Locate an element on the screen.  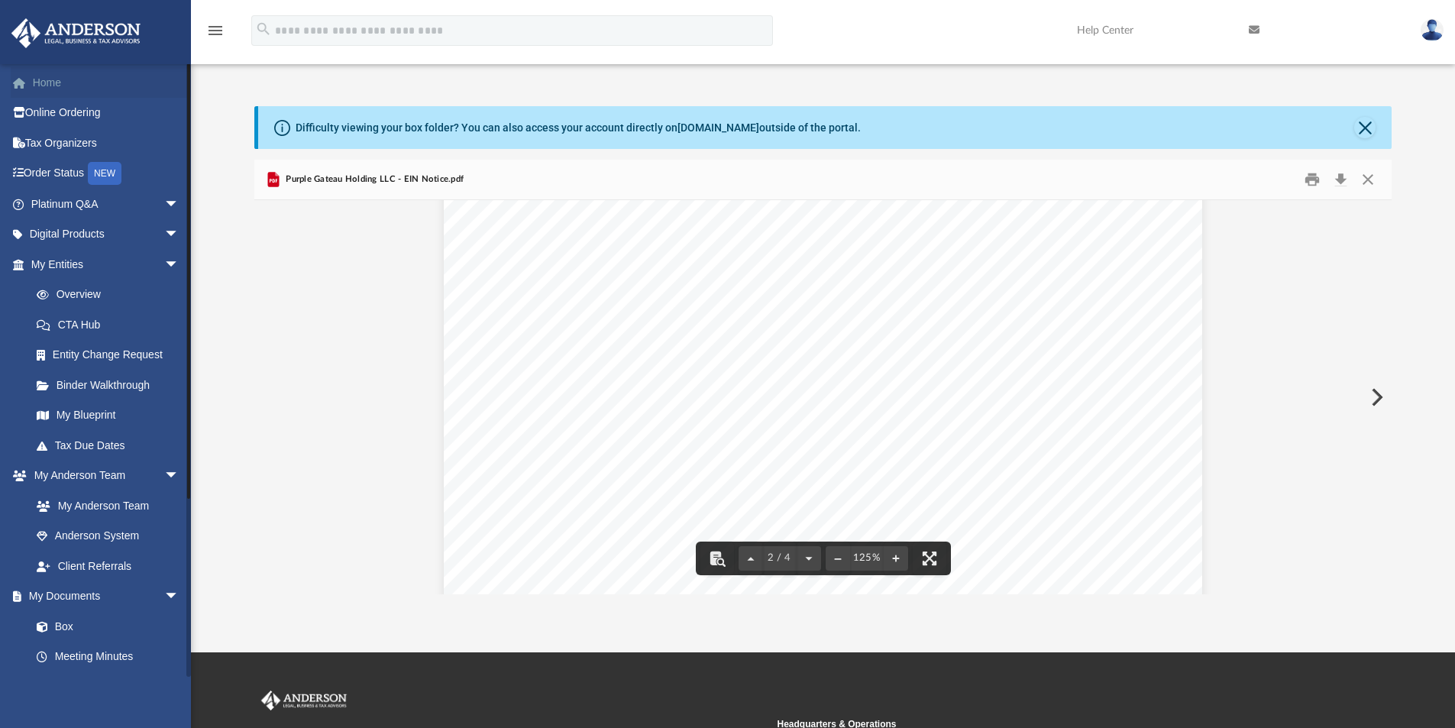
a: Forms Library is located at coordinates (104, 687).